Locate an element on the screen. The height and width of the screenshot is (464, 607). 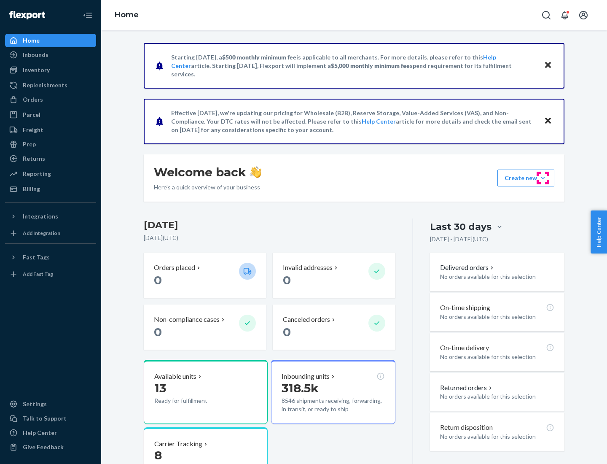
div: Settings is located at coordinates (35, 404).